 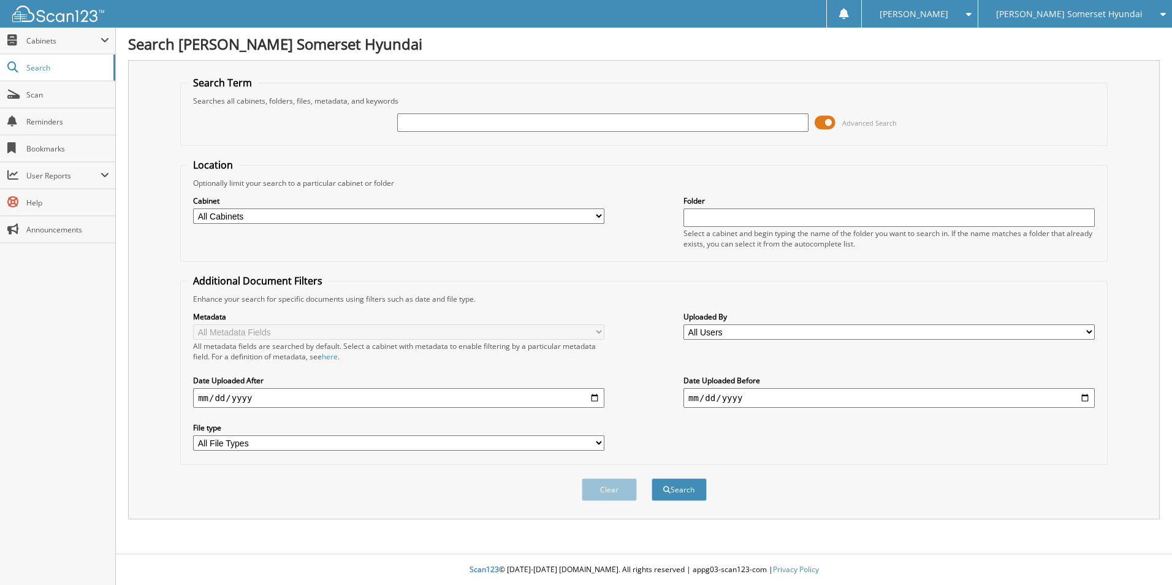 I want to click on legend: Search Term, so click(x=222, y=83).